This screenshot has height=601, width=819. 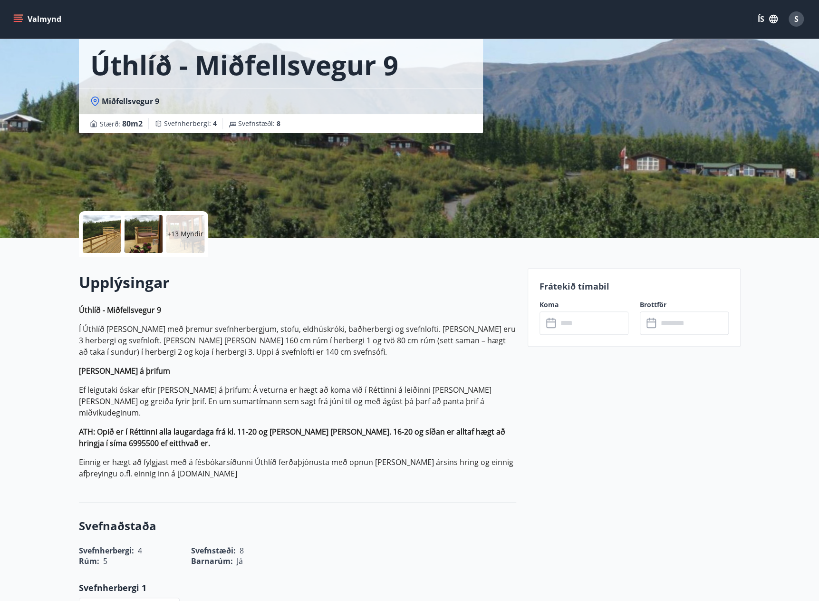 I want to click on span: 80 m2, so click(x=132, y=124).